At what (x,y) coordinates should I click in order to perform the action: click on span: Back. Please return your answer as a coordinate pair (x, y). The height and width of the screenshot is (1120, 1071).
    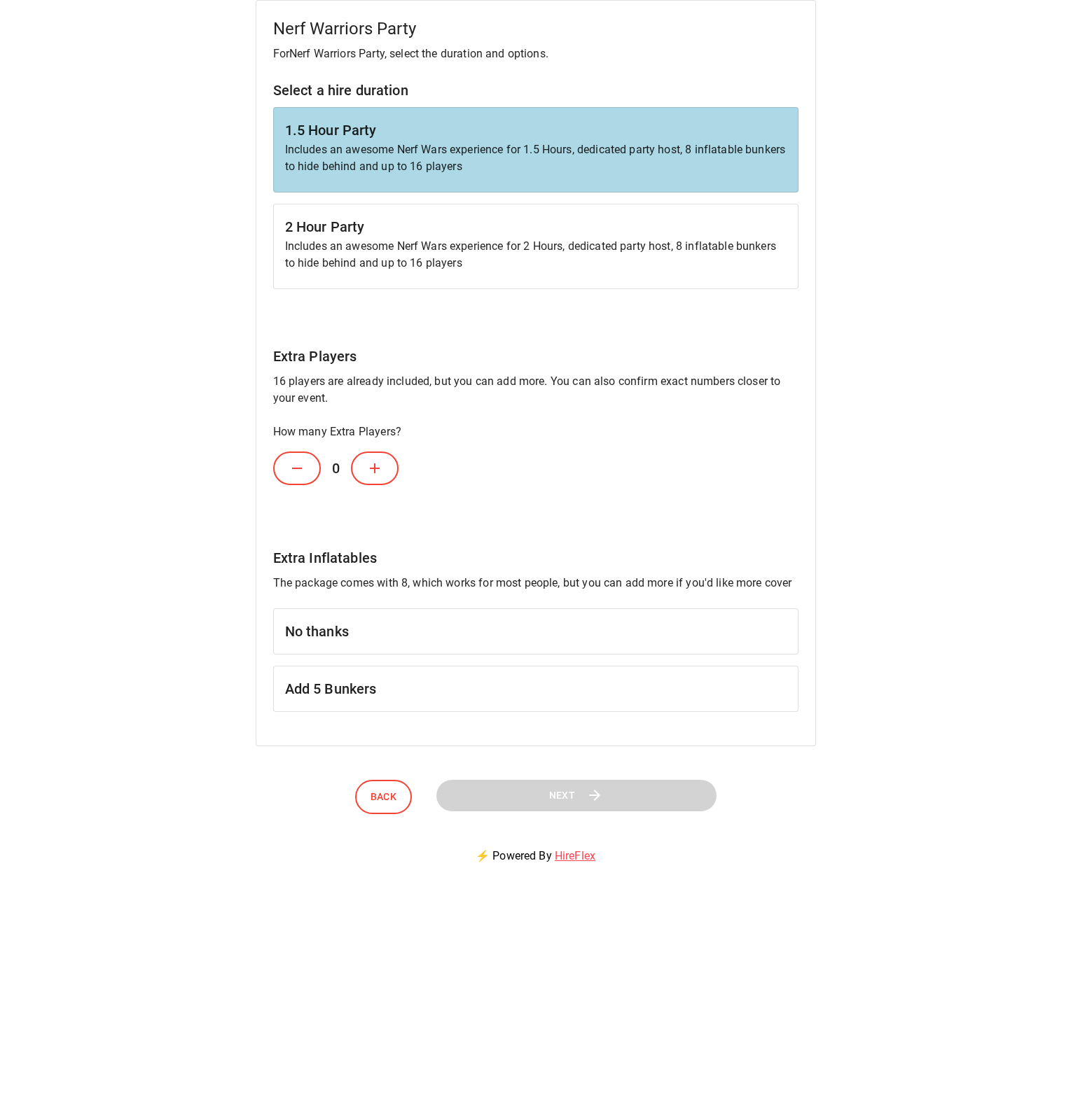
    Looking at the image, I should click on (384, 797).